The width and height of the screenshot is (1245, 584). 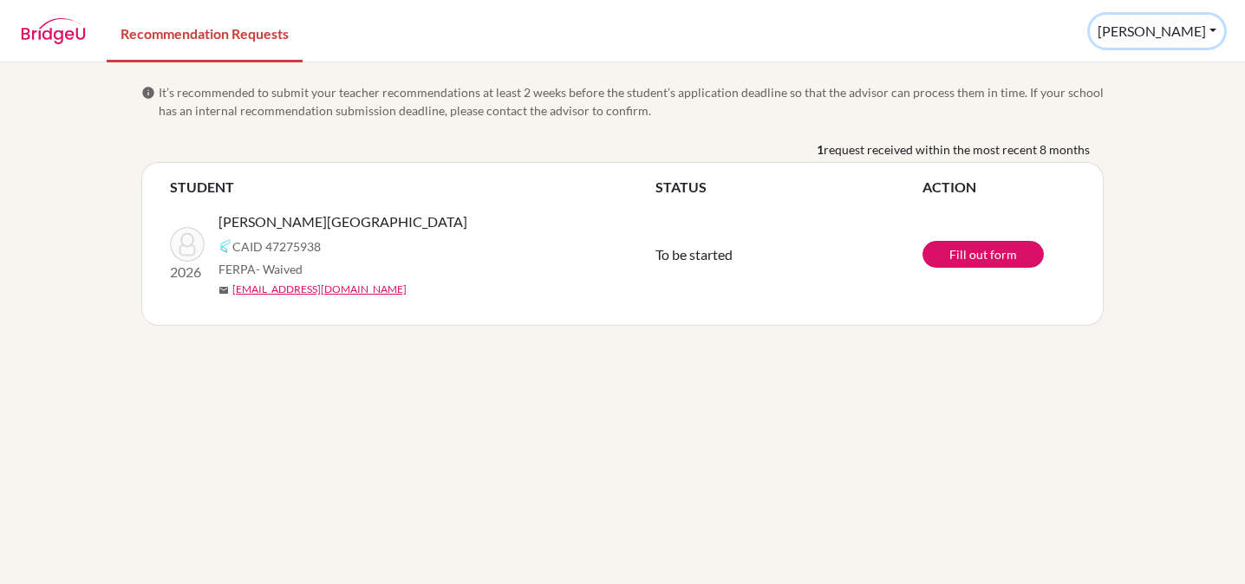 What do you see at coordinates (224, 290) in the screenshot?
I see `span: mail` at bounding box center [224, 290].